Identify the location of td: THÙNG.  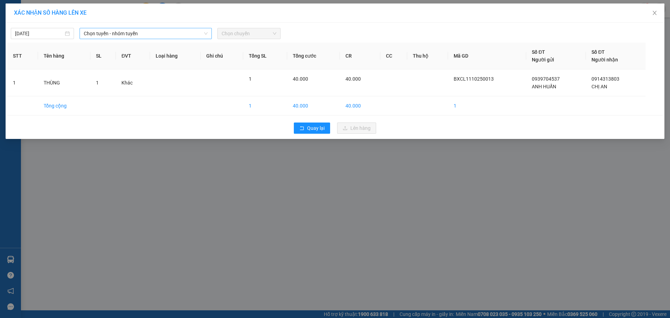
(64, 83).